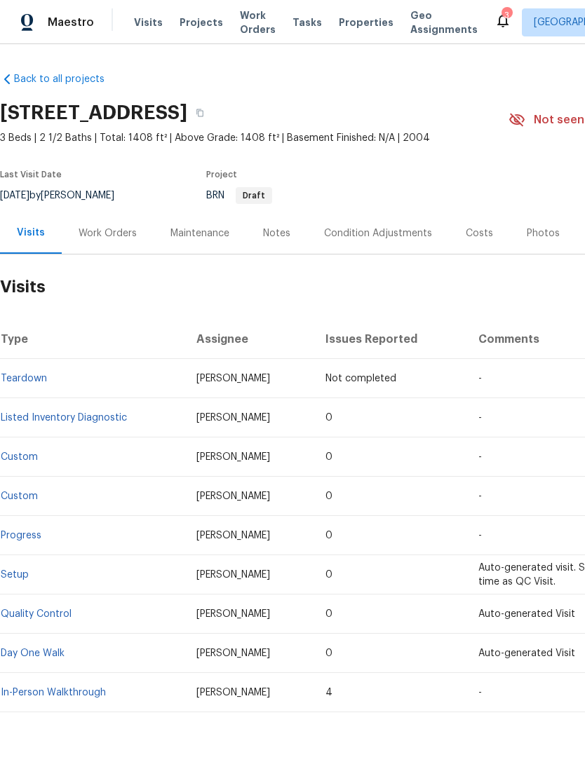 This screenshot has width=585, height=762. Describe the element at coordinates (15, 575) in the screenshot. I see `a: Setup` at that location.